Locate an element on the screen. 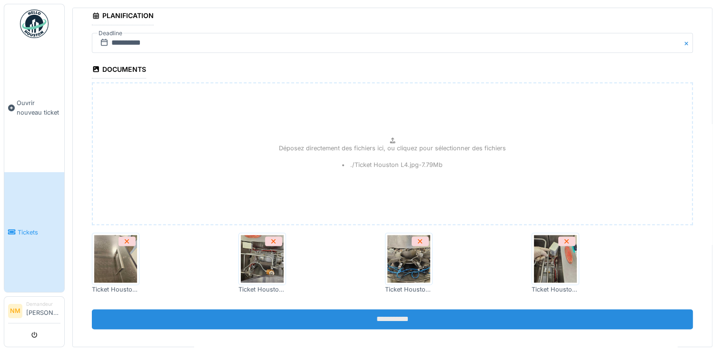  div: Documents is located at coordinates (119, 70).